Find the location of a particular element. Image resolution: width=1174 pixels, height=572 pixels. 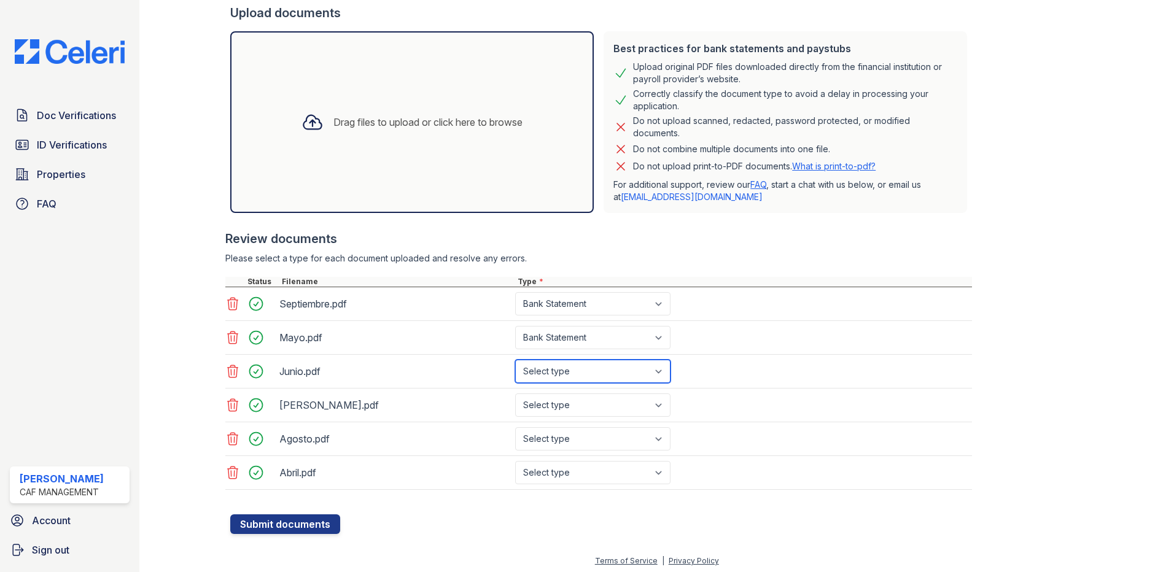

div: Review documents is located at coordinates (599, 239).